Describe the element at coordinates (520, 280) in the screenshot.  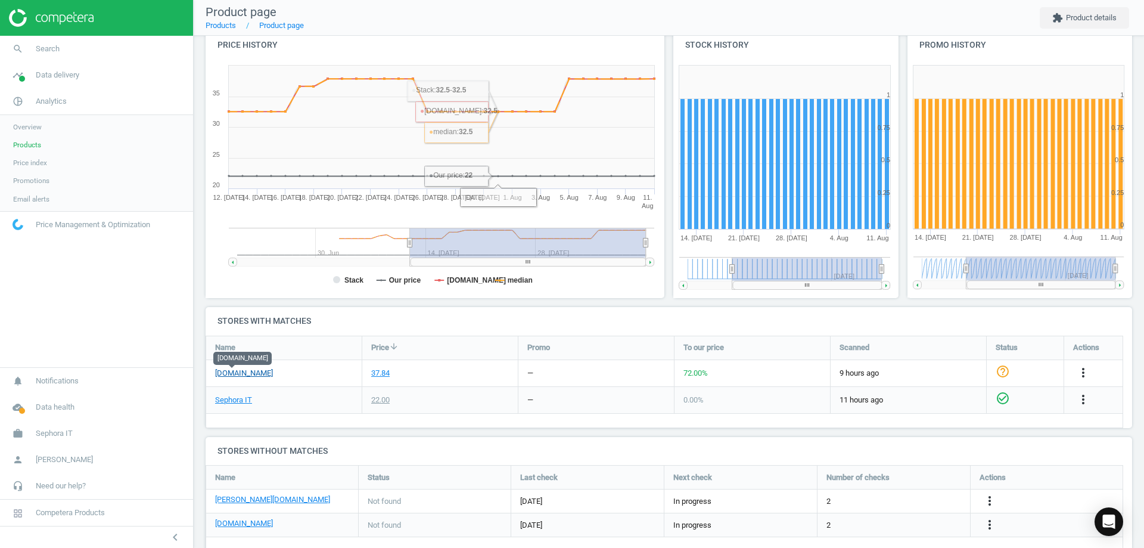
I see `tspan: median` at that location.